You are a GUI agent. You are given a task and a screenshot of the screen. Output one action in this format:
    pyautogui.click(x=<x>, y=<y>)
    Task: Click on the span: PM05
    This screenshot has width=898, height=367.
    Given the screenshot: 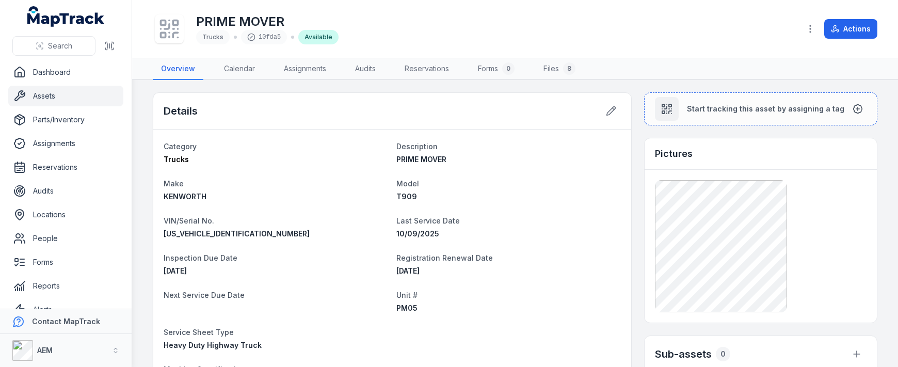 What is the action you would take?
    pyautogui.click(x=407, y=308)
    